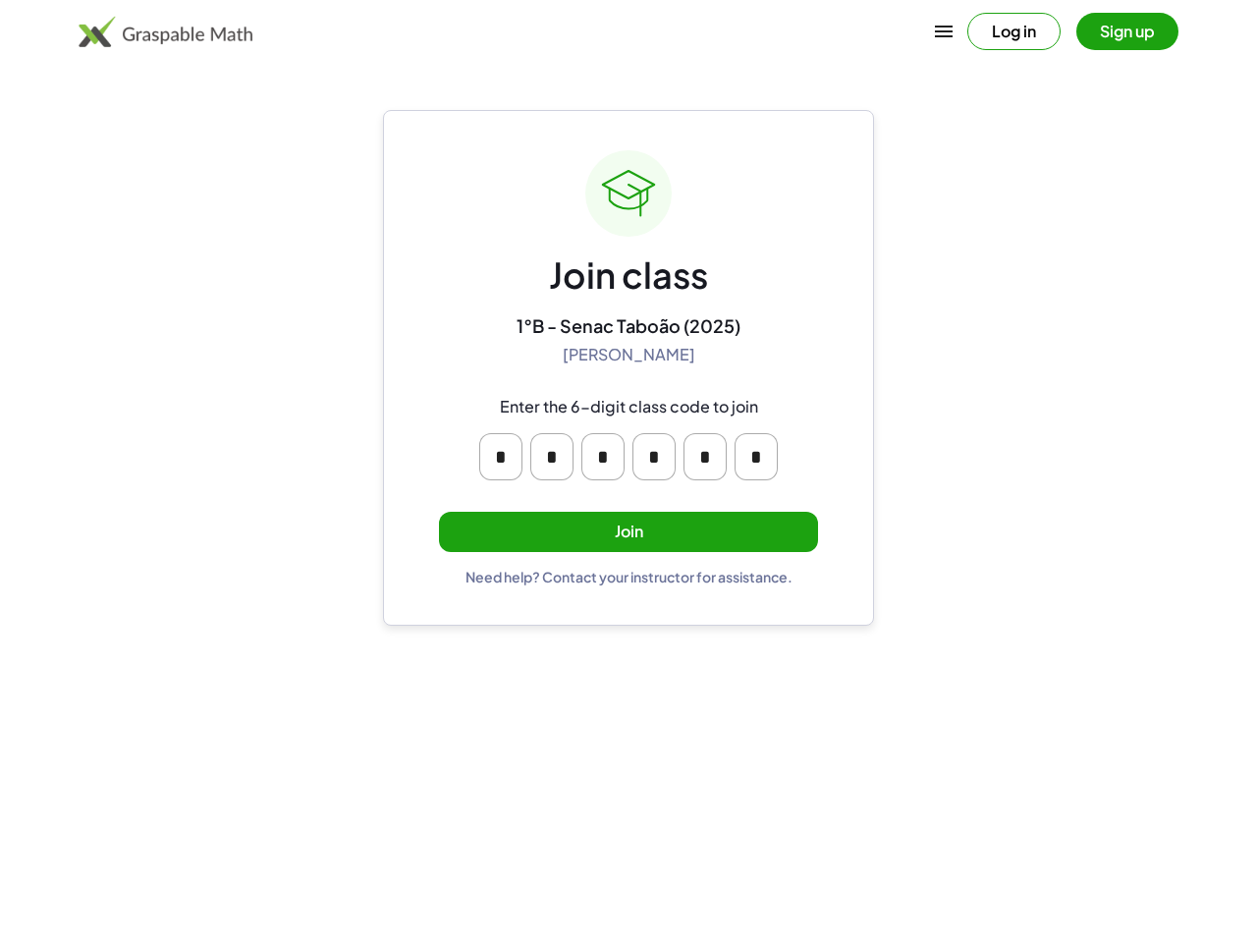 The image size is (1257, 943). What do you see at coordinates (629, 275) in the screenshot?
I see `div: Join class` at bounding box center [629, 275].